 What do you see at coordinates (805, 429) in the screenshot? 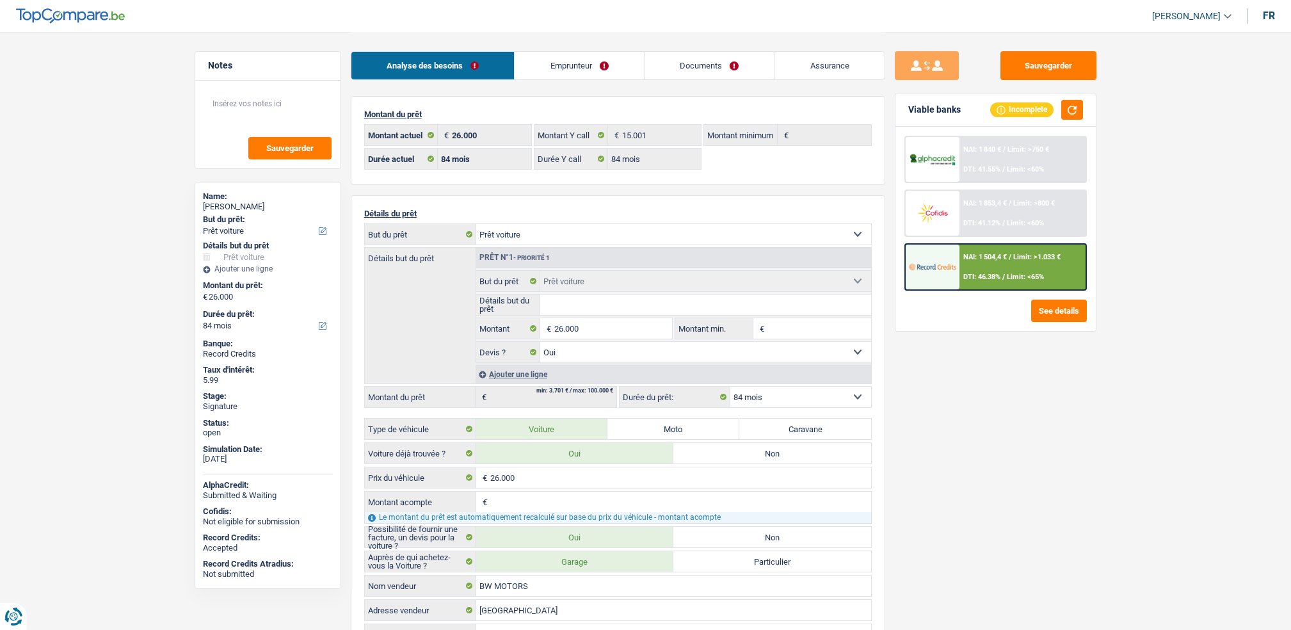
I see `label: Caravane` at bounding box center [805, 429].